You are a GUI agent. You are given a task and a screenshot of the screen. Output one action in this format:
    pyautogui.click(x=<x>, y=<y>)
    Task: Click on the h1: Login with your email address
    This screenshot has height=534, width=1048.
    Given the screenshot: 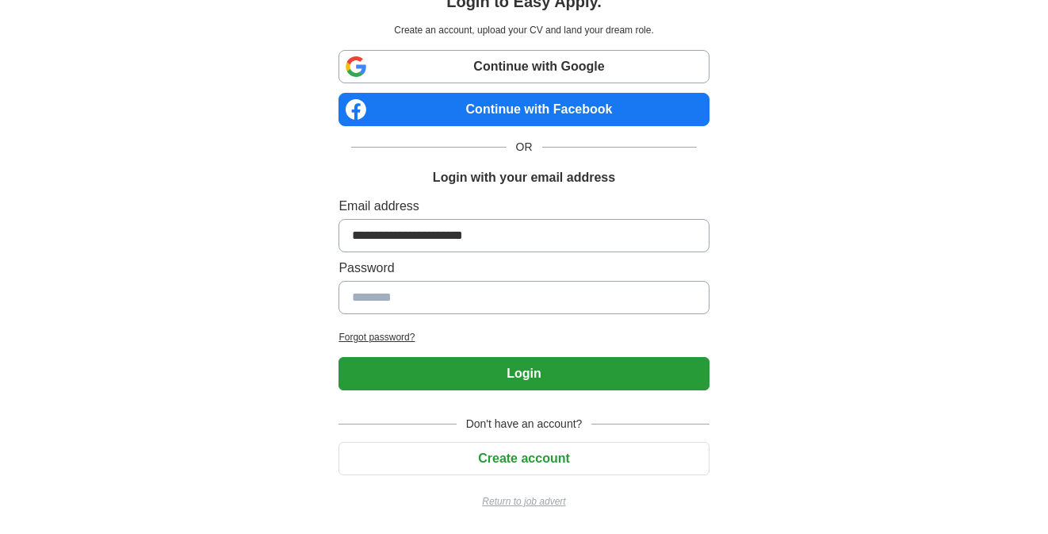 What is the action you would take?
    pyautogui.click(x=524, y=178)
    